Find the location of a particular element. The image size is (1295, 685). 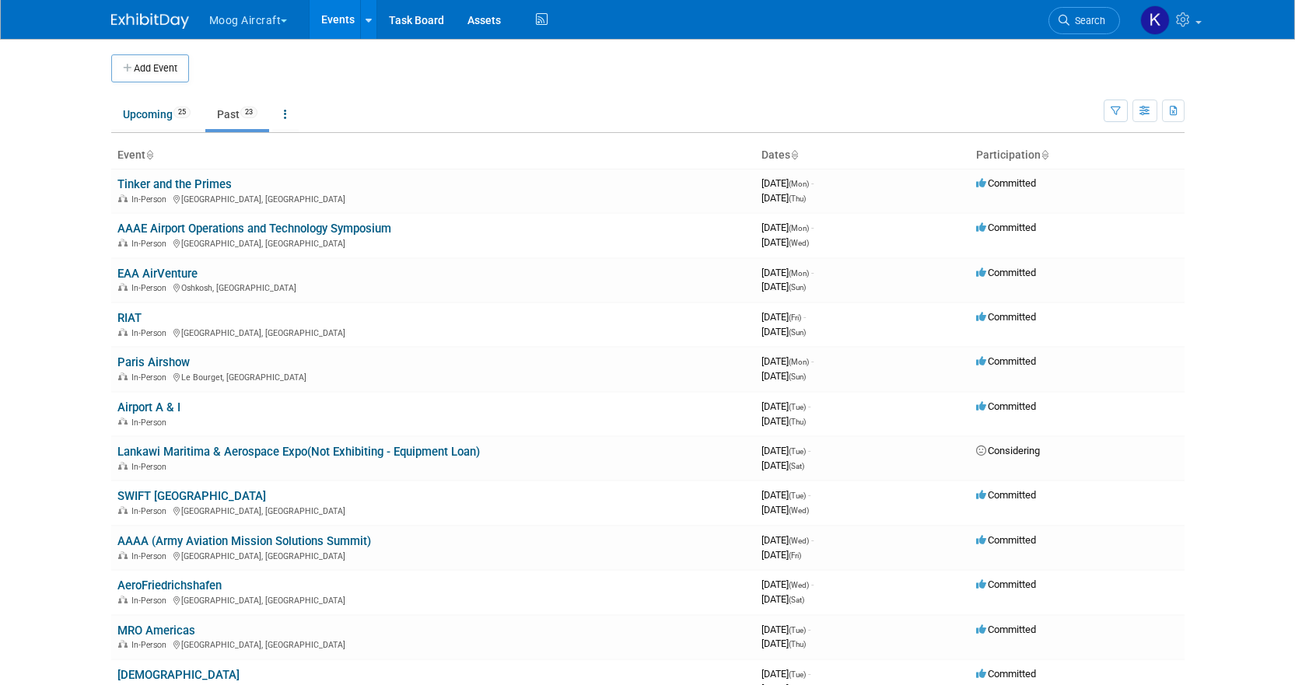

span: 25 is located at coordinates (182, 112).